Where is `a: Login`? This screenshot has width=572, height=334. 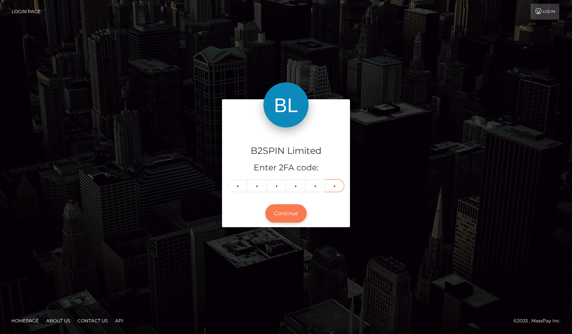
a: Login is located at coordinates (545, 12).